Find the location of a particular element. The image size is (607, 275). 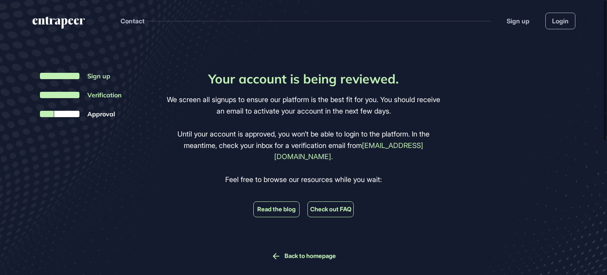

h1: Your account is being reviewed. is located at coordinates (304, 79).